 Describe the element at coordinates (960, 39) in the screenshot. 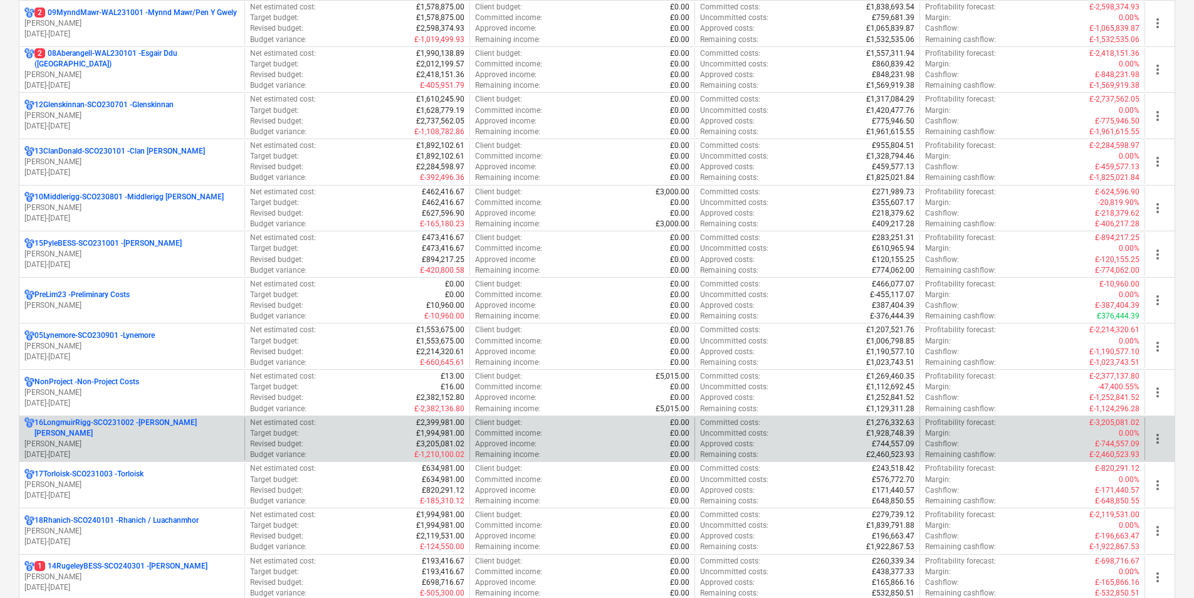

I see `p: Remaining cashflow :` at that location.